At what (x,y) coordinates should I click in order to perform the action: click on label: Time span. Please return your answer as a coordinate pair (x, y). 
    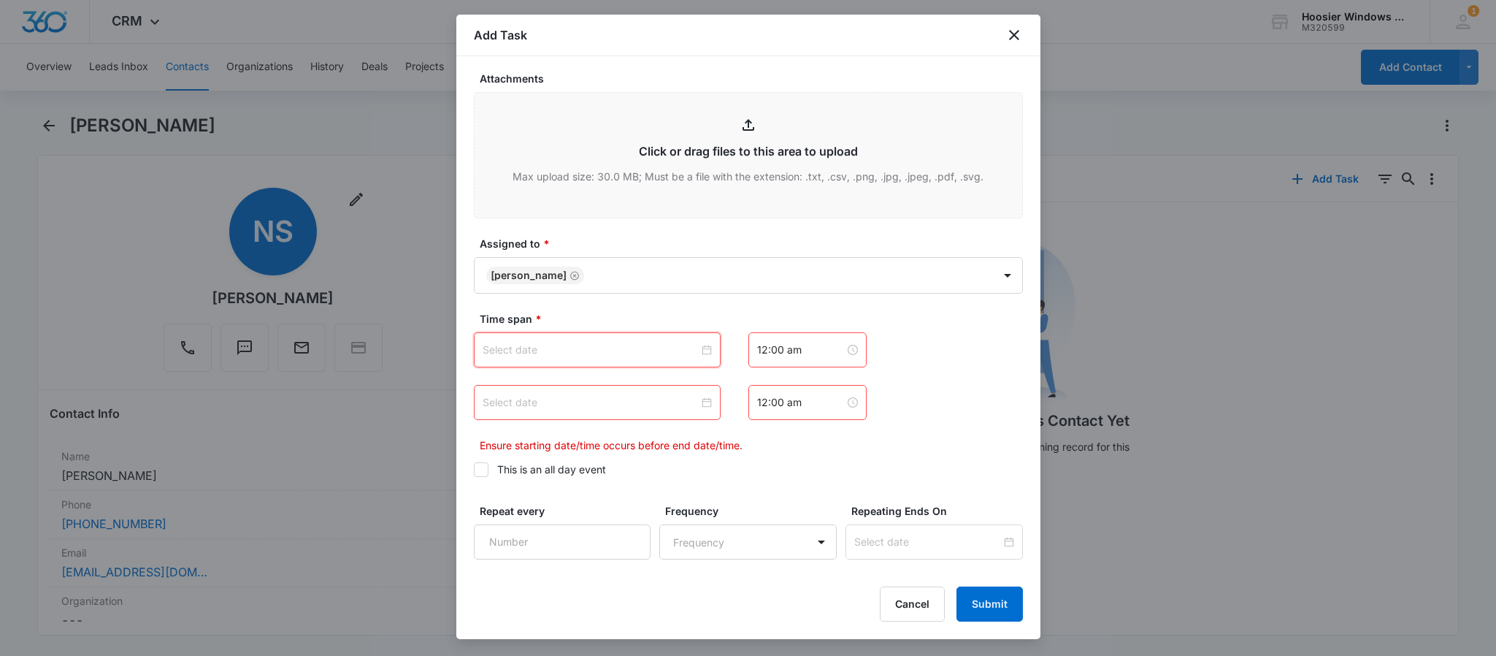
    Looking at the image, I should click on (754, 318).